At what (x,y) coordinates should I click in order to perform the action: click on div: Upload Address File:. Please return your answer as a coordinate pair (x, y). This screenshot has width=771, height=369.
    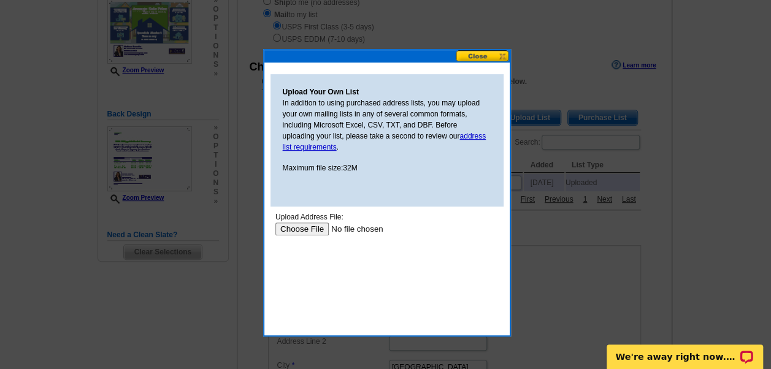
    Looking at the image, I should click on (117, 10).